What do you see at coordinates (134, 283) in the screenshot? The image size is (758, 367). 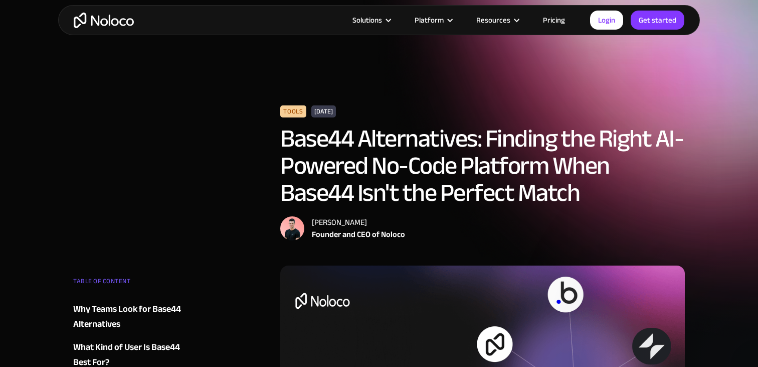 I see `div: TABLE OF CONTENT` at bounding box center [134, 283].